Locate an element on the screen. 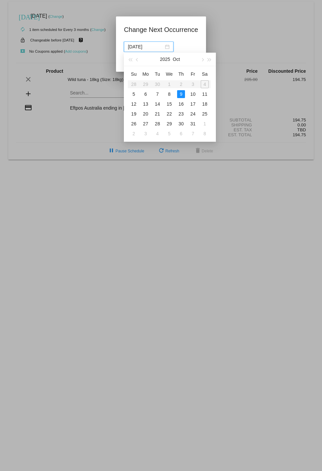 The height and width of the screenshot is (471, 322). div: 13 is located at coordinates (146, 104).